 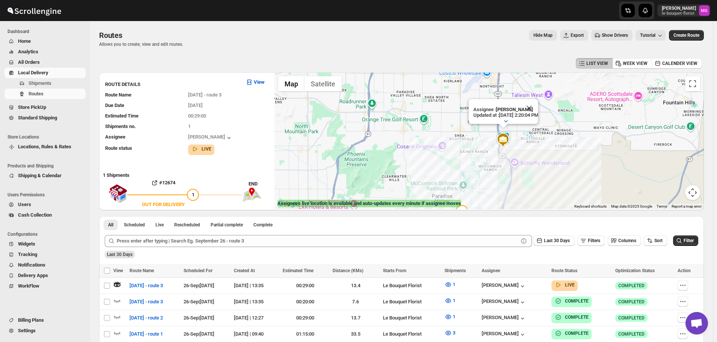 What do you see at coordinates (632, 63) in the screenshot?
I see `button: WEEK VIEW` at bounding box center [632, 63].